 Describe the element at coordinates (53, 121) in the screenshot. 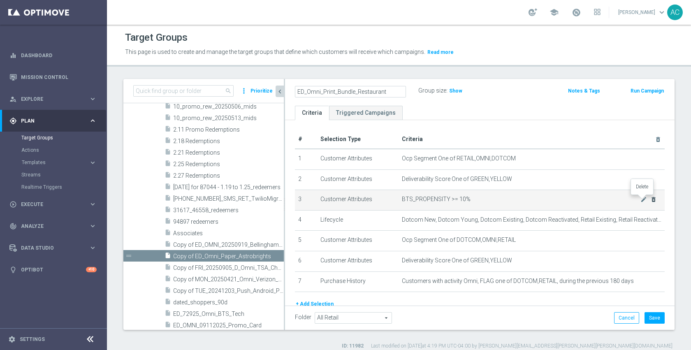

I see `div: gps_fixed Plan keyboard_arrow_right` at that location.